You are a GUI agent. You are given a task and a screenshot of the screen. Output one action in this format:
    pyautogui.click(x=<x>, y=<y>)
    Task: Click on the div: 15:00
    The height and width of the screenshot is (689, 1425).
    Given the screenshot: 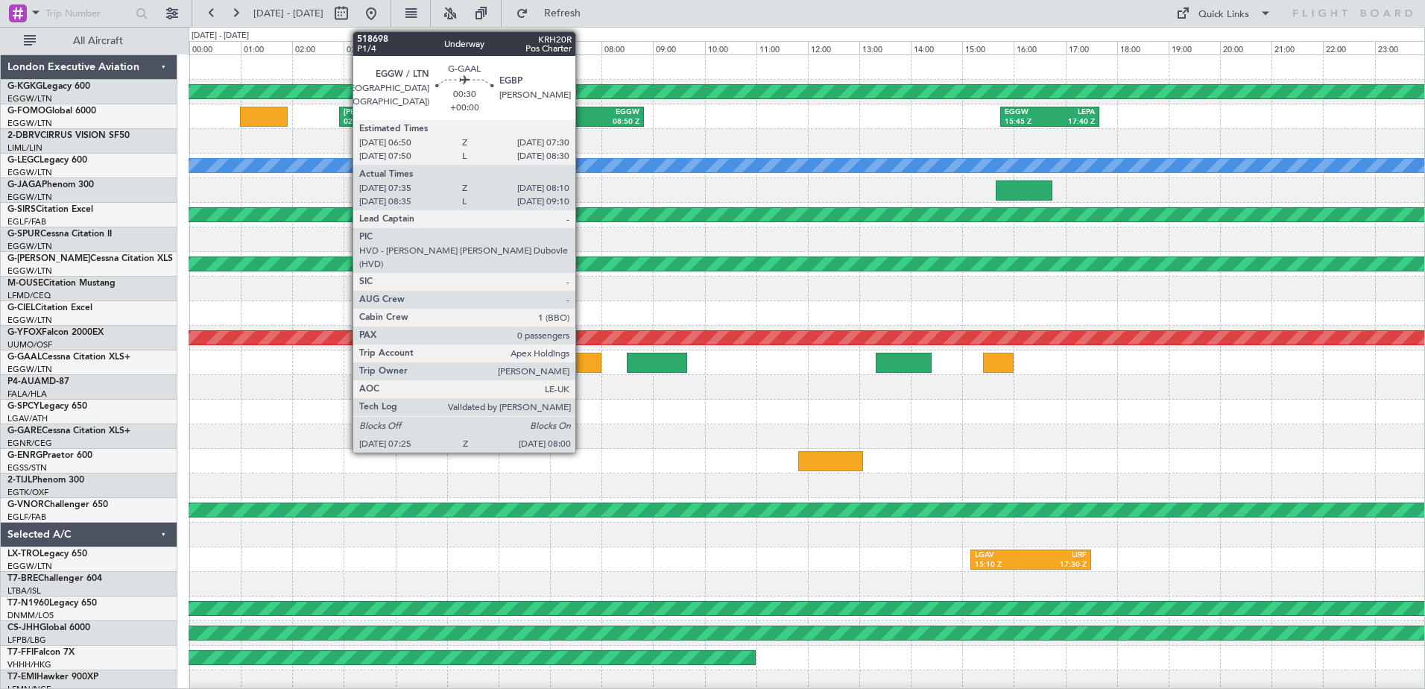 What is the action you would take?
    pyautogui.click(x=987, y=48)
    